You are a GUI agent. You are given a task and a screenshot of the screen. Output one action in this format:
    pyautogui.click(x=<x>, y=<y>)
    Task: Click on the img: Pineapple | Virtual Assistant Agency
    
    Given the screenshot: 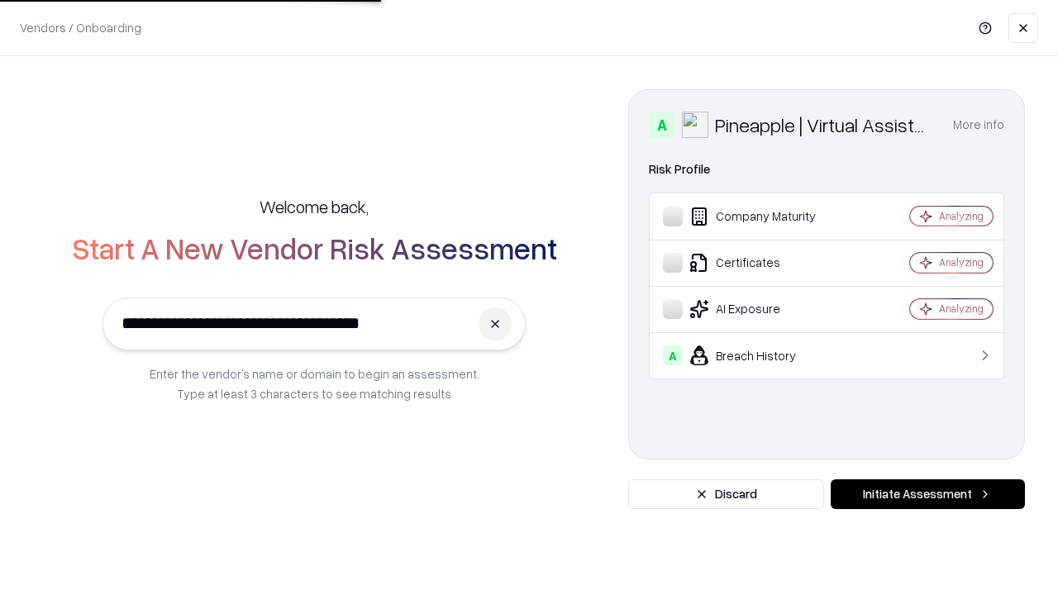 What is the action you would take?
    pyautogui.click(x=695, y=125)
    